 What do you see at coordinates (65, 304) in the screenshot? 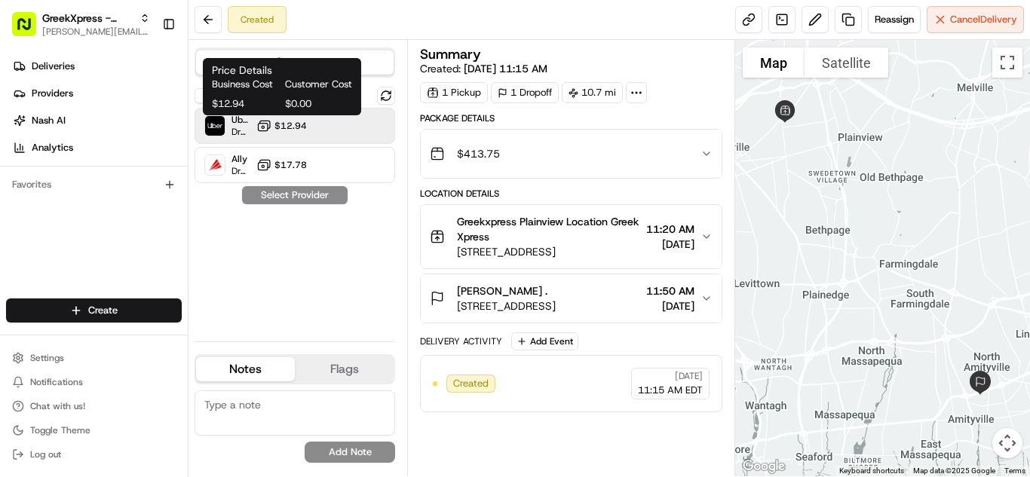
I see `a: 📗Knowledge Base` at bounding box center [65, 304].